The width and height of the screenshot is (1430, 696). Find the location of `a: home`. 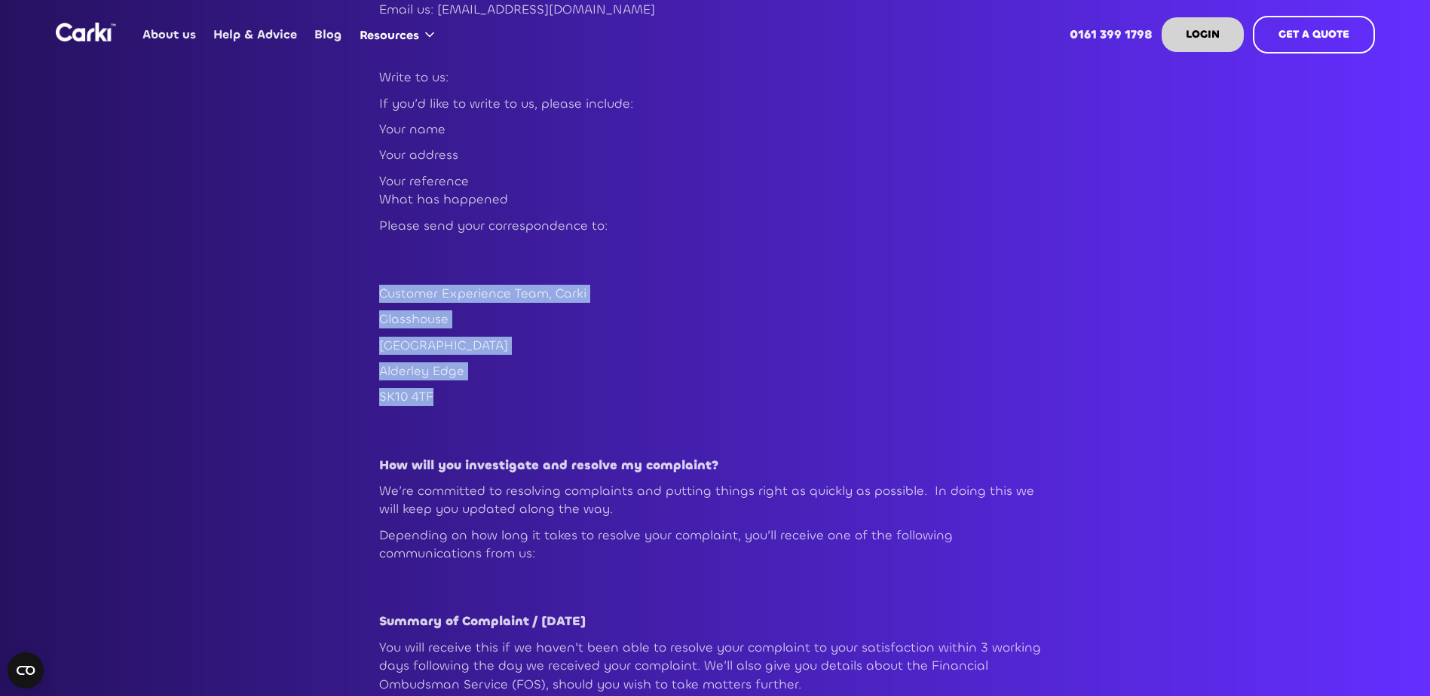

a: home is located at coordinates (86, 32).